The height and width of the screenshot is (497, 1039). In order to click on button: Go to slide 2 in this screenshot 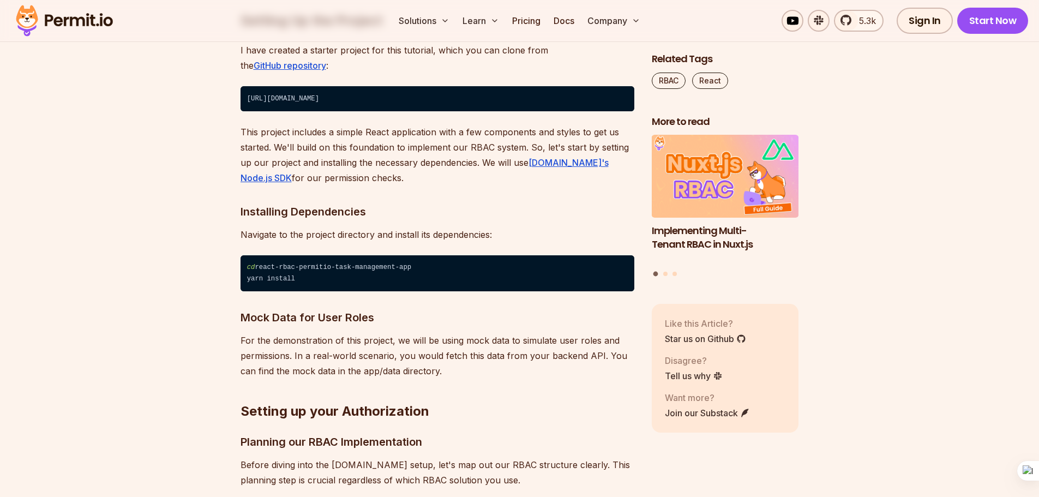, I will do `click(666, 274)`.